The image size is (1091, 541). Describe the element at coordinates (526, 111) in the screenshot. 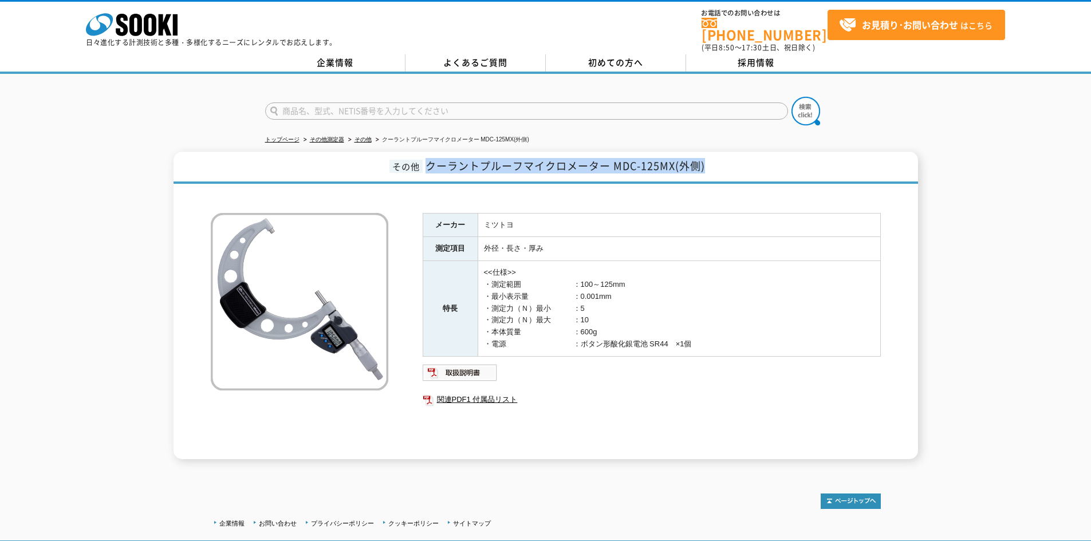

I see `input: 商品名、型式、NETIS番号を入力してください` at that location.